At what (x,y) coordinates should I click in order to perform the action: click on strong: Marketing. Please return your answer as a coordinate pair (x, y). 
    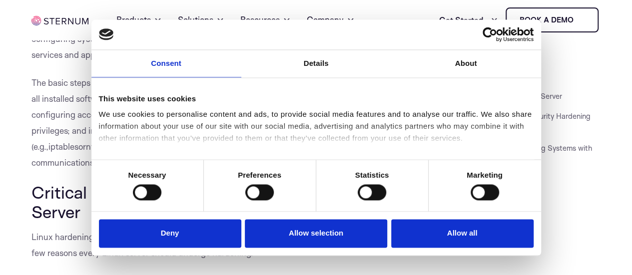
    Looking at the image, I should click on (484, 175).